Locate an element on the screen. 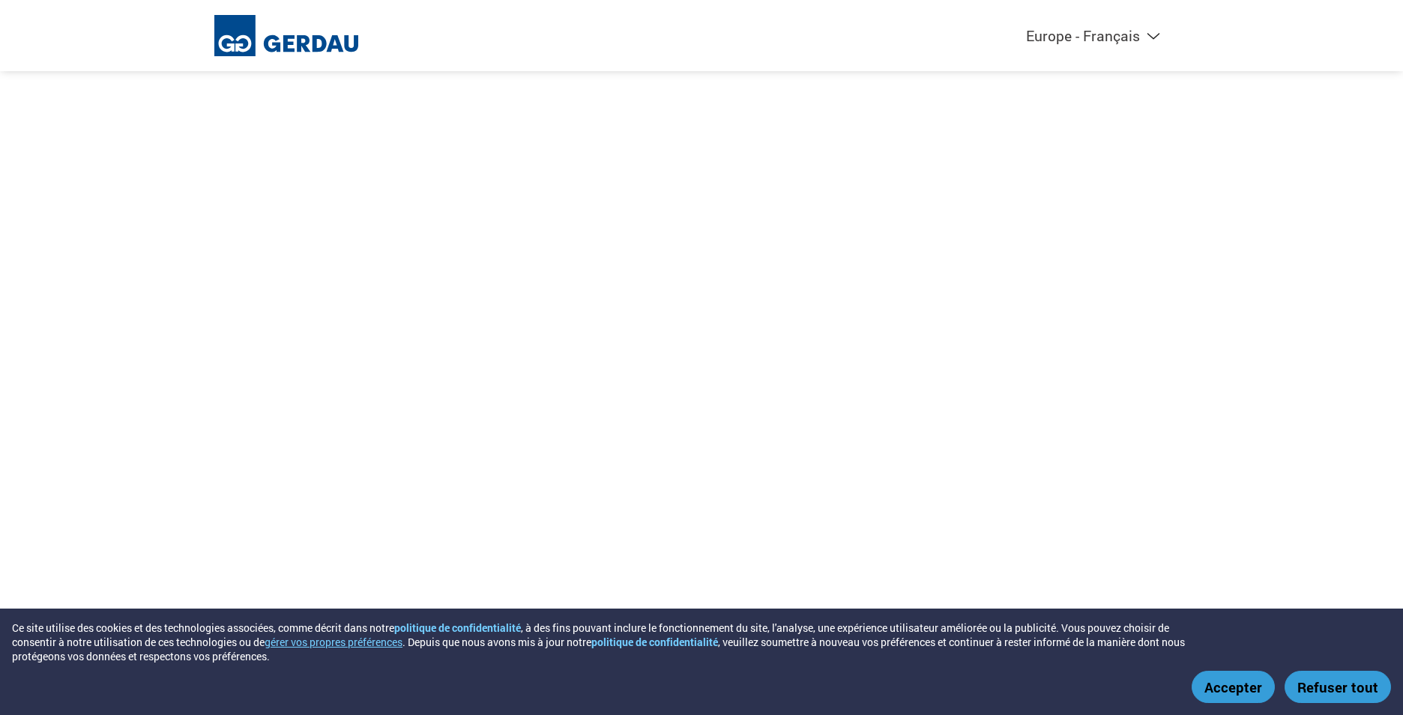 This screenshot has width=1403, height=715. button: gérer vos propres préférences is located at coordinates (333, 642).